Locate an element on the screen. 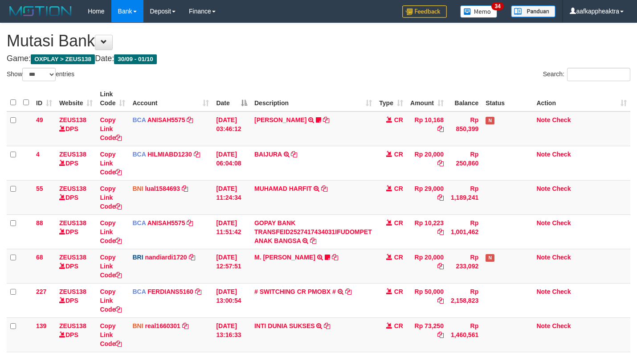 Image resolution: width=637 pixels, height=354 pixels. td: Rp 1,189,241 is located at coordinates (465, 197).